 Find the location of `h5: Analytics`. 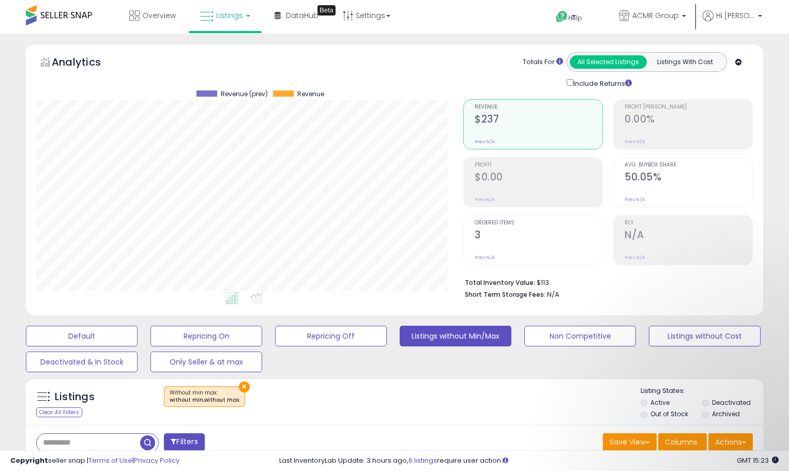

h5: Analytics is located at coordinates (86, 63).